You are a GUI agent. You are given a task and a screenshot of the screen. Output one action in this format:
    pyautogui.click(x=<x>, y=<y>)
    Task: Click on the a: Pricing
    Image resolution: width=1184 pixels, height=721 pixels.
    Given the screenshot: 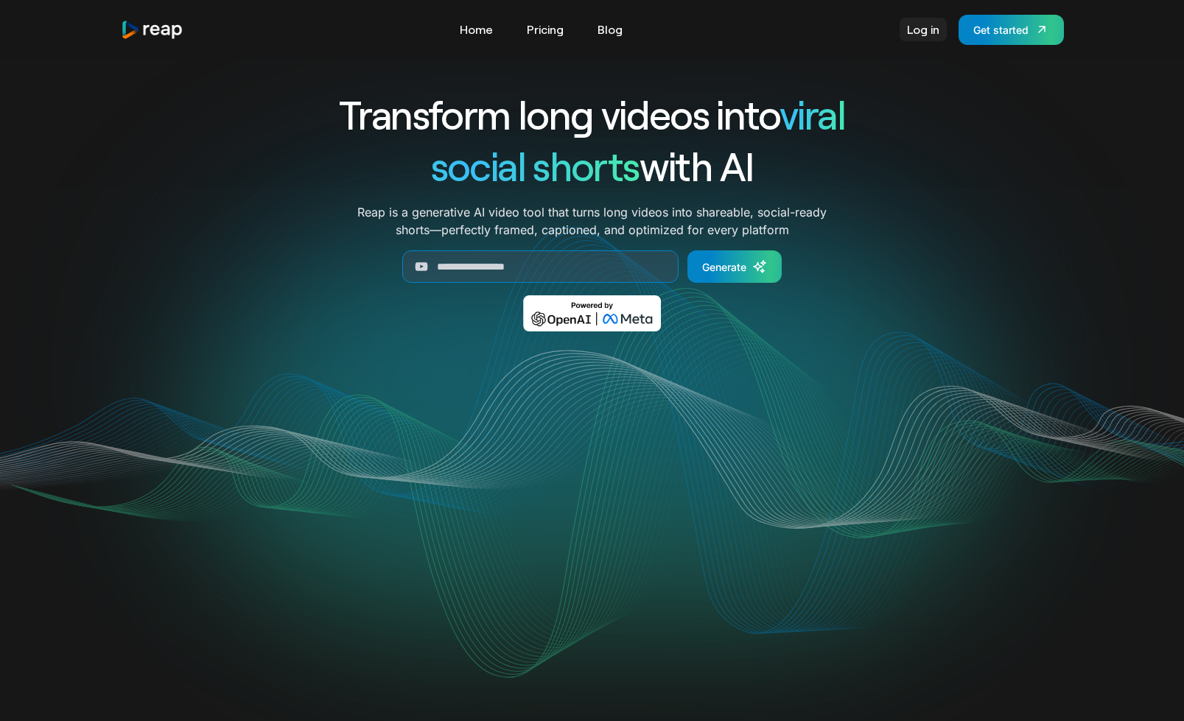 What is the action you would take?
    pyautogui.click(x=545, y=29)
    